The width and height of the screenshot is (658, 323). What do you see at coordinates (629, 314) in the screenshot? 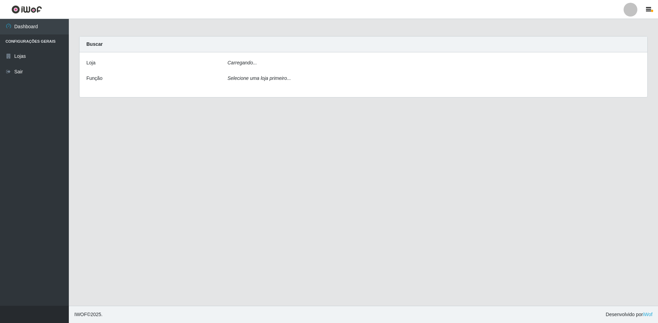
I see `span: Desenvolvido por` at bounding box center [629, 314].